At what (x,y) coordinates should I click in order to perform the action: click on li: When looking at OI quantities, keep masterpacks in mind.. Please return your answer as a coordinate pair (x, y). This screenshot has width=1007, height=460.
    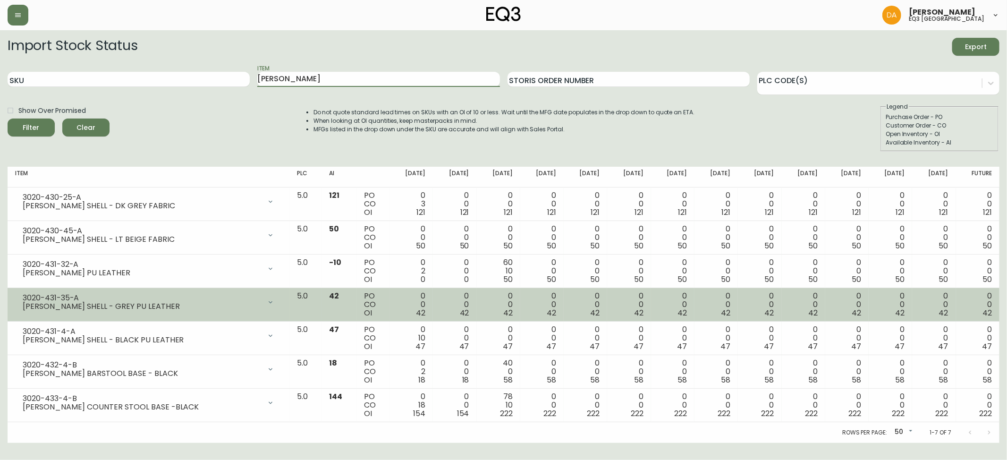
    Looking at the image, I should click on (504, 121).